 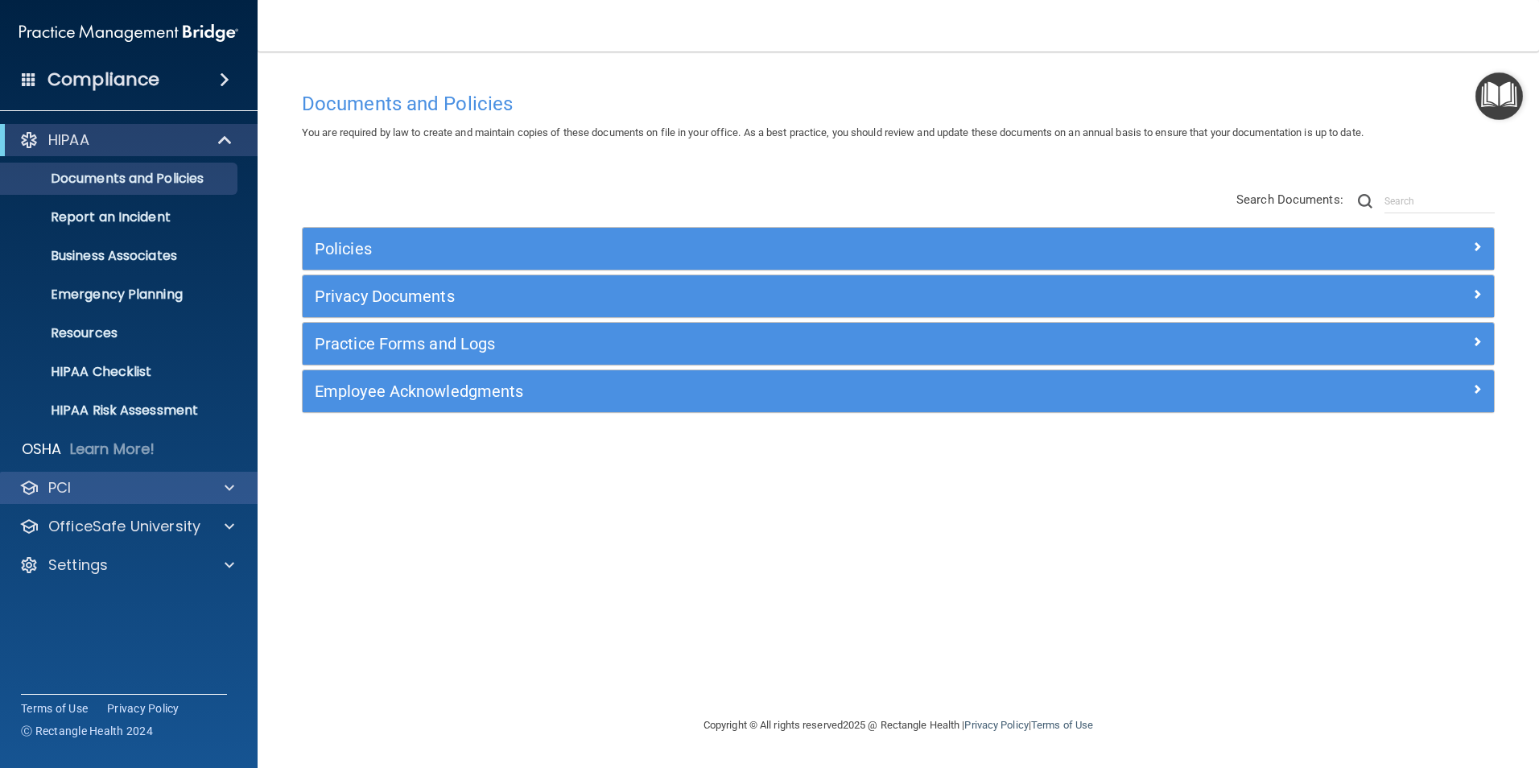 What do you see at coordinates (120, 295) in the screenshot?
I see `p: Emergency Planning` at bounding box center [120, 295].